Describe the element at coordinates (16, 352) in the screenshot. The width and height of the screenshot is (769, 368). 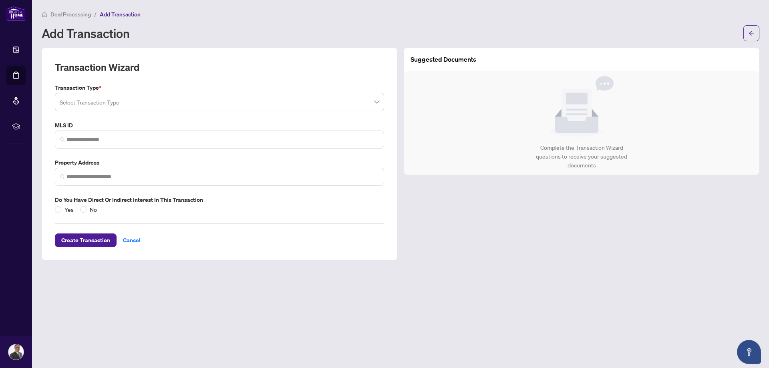
I see `img: Profile Icon` at that location.